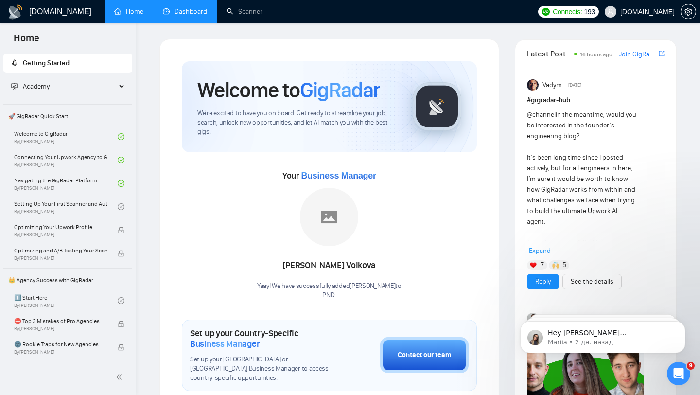 This screenshot has height=395, width=700. What do you see at coordinates (590, 12) in the screenshot?
I see `span: 193` at bounding box center [590, 12].